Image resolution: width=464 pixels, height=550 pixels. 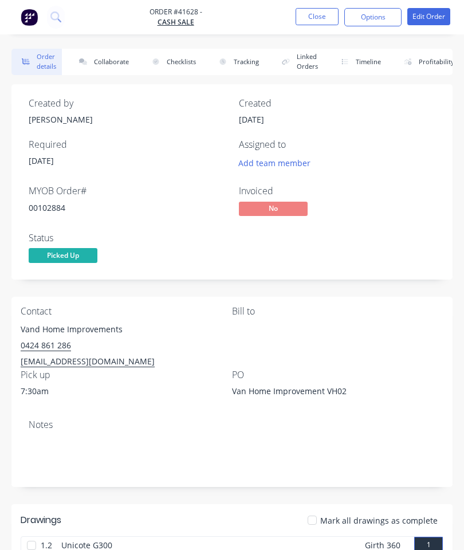 What do you see at coordinates (63, 257) in the screenshot?
I see `button: Picked Up` at bounding box center [63, 257].